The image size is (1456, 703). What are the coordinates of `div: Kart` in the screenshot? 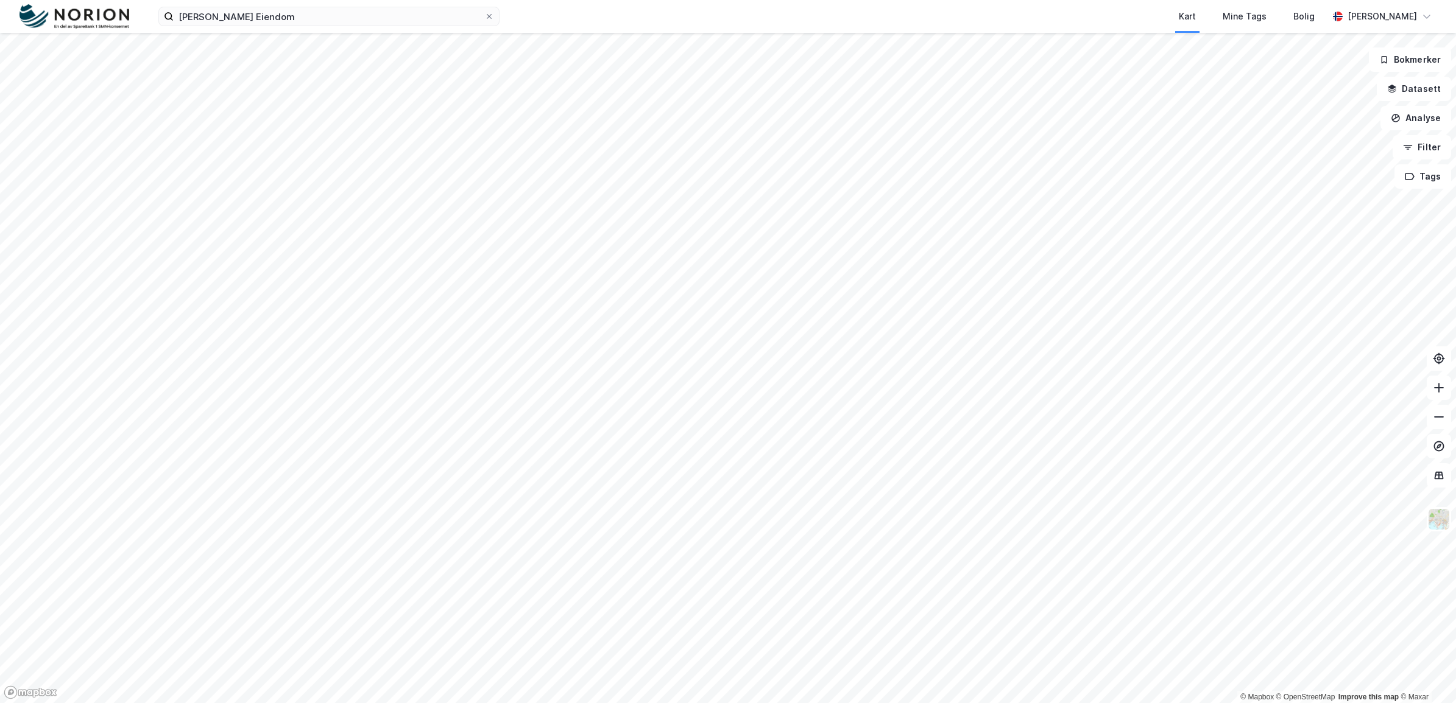 It's located at (1187, 16).